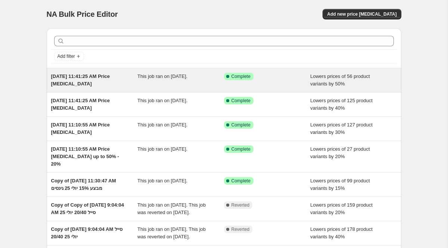  I want to click on span: Lowers prices of 125 product variants by 40%, so click(341, 104).